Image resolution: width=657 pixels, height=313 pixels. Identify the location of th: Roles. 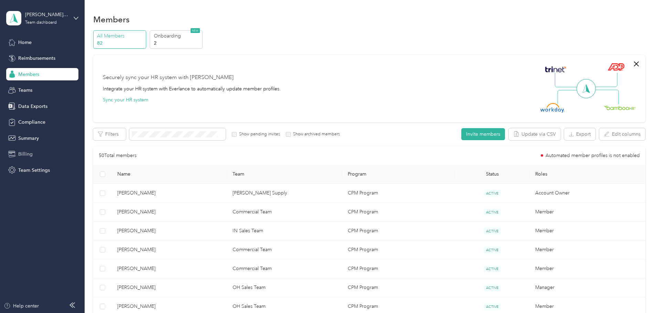
(587, 174).